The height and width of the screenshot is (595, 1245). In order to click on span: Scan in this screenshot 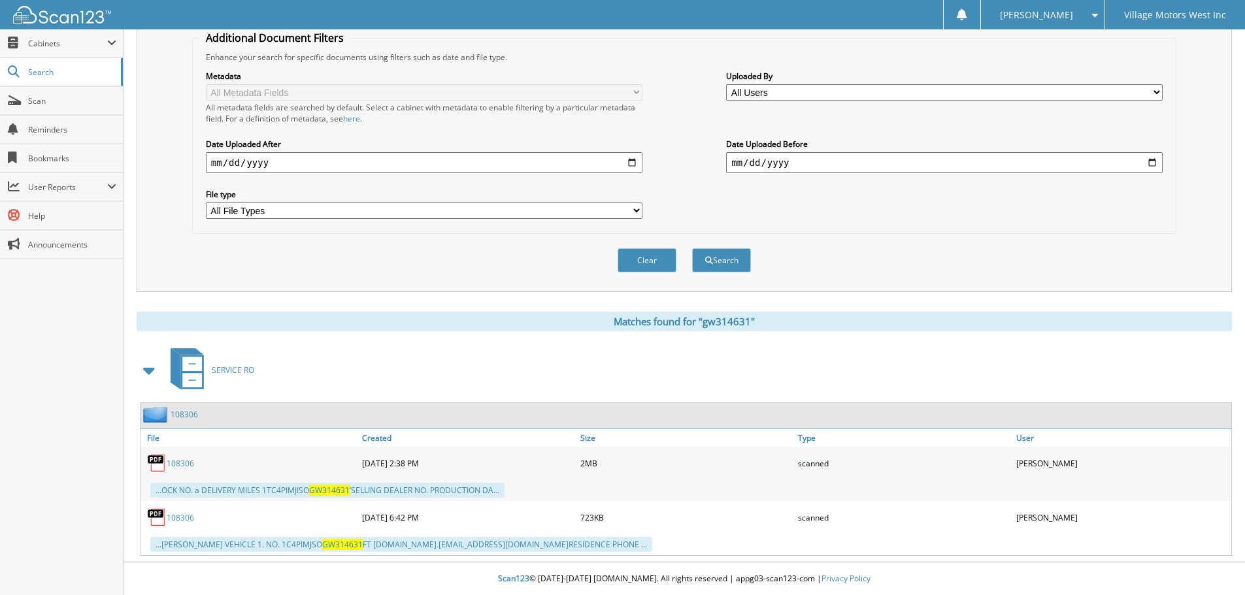, I will do `click(72, 101)`.